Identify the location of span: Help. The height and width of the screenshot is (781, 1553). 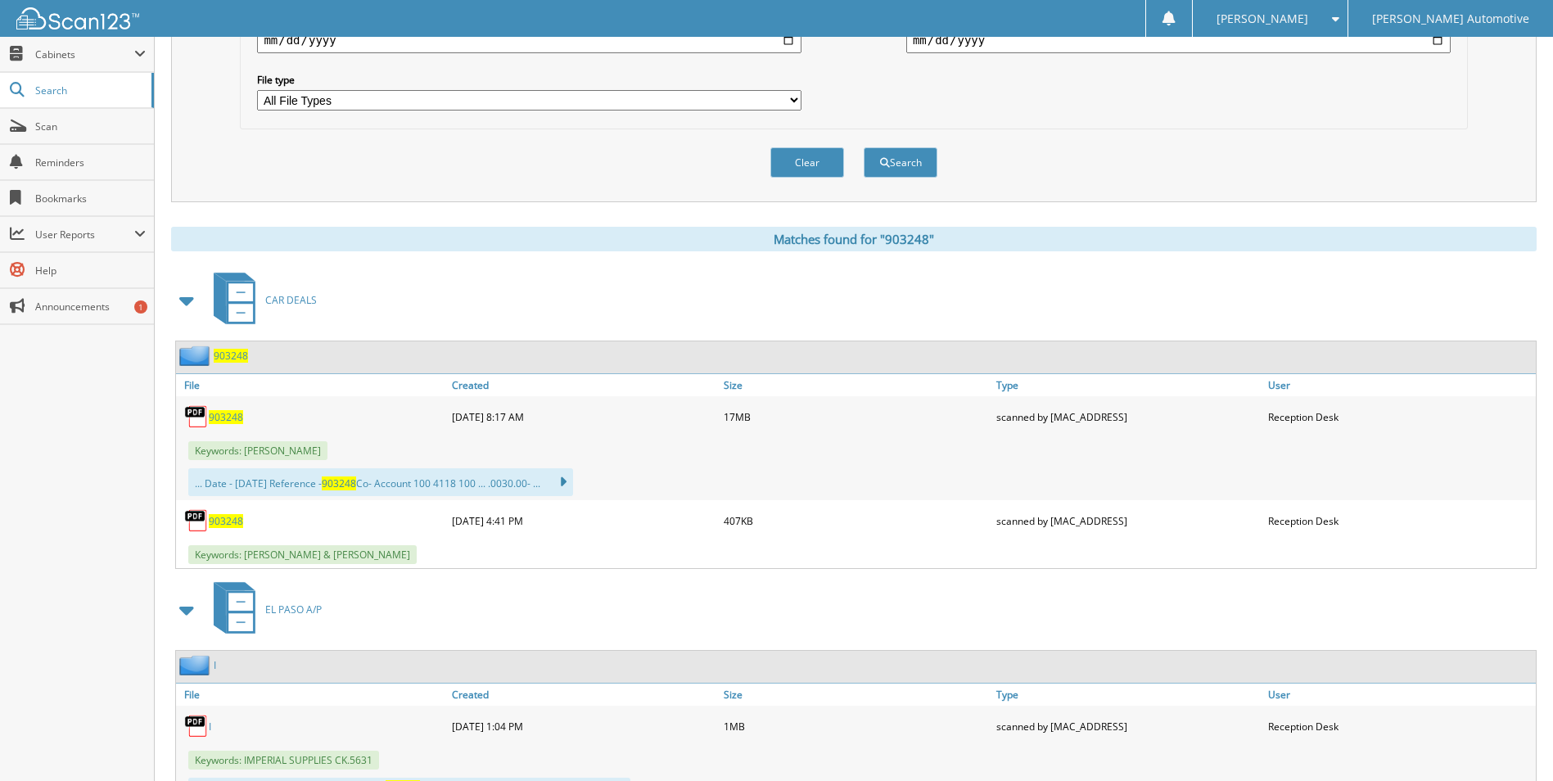
(90, 270).